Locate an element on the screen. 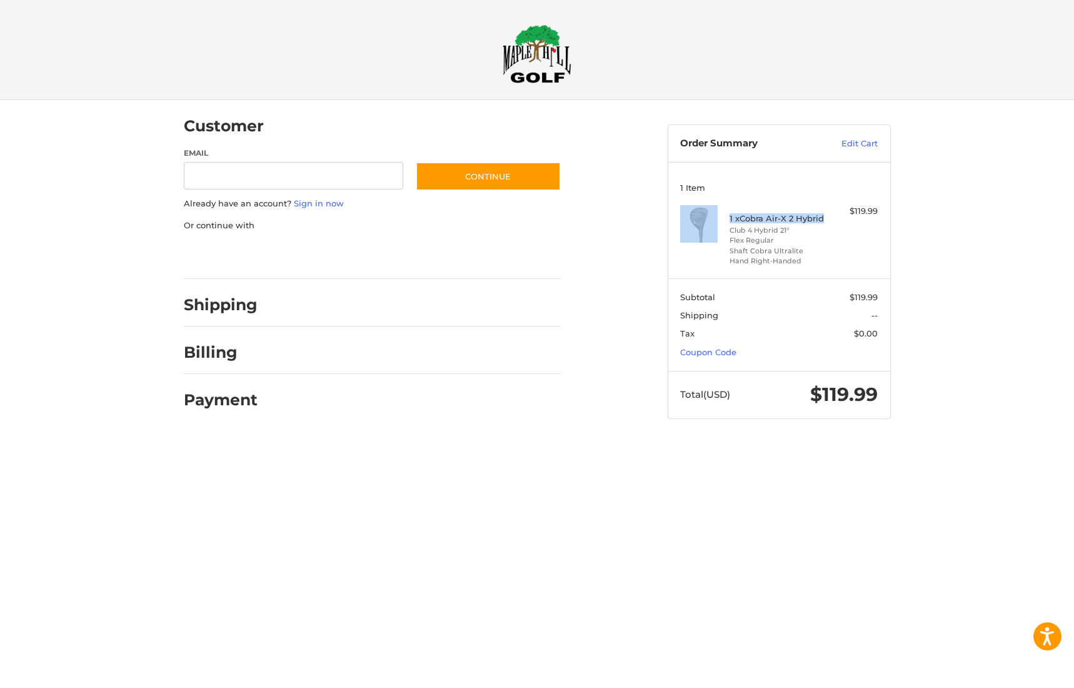  li: Hand Right-Handed is located at coordinates (777, 261).